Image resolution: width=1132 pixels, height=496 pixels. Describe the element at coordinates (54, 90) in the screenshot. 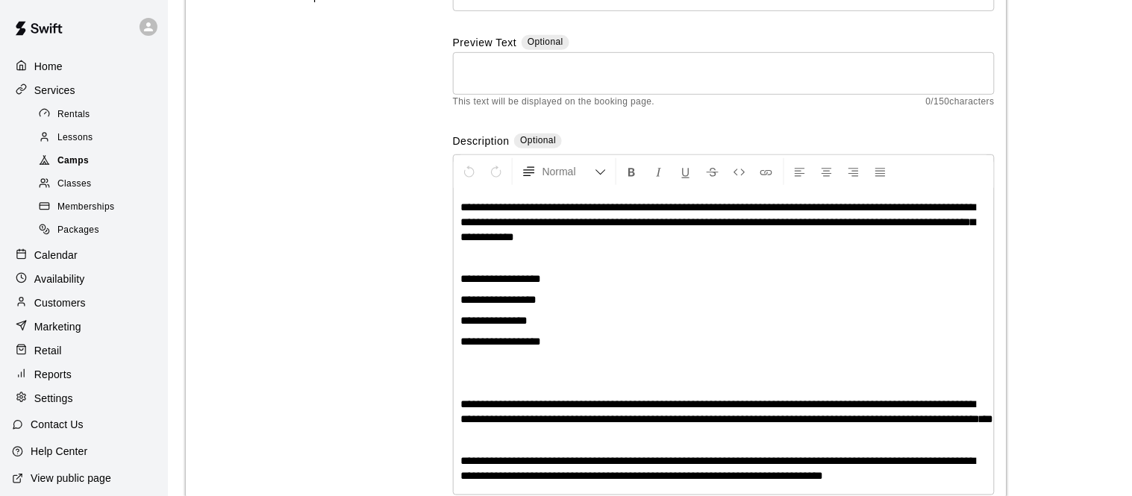

I see `p: Services` at that location.